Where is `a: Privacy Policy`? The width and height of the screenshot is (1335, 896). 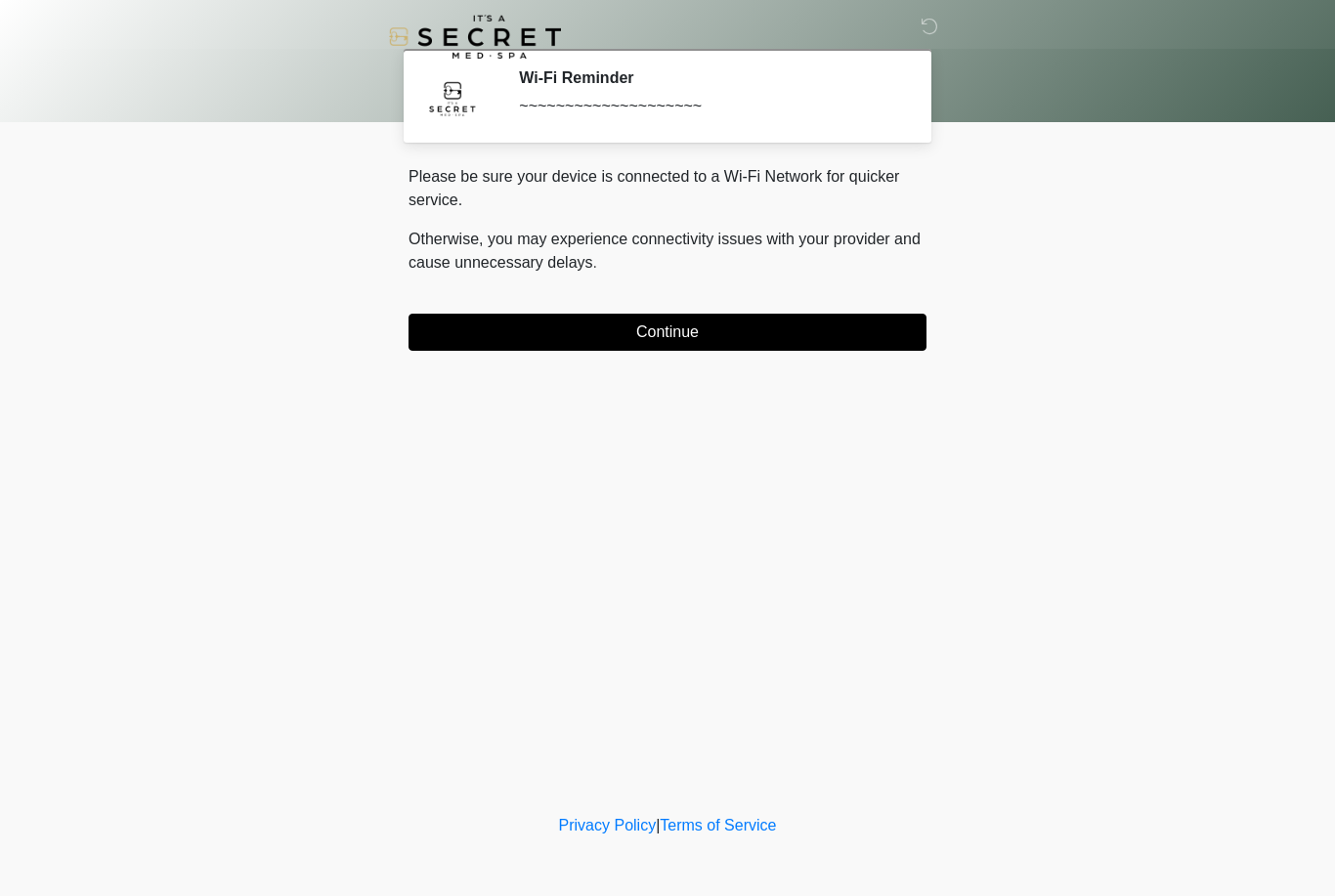 a: Privacy Policy is located at coordinates (608, 825).